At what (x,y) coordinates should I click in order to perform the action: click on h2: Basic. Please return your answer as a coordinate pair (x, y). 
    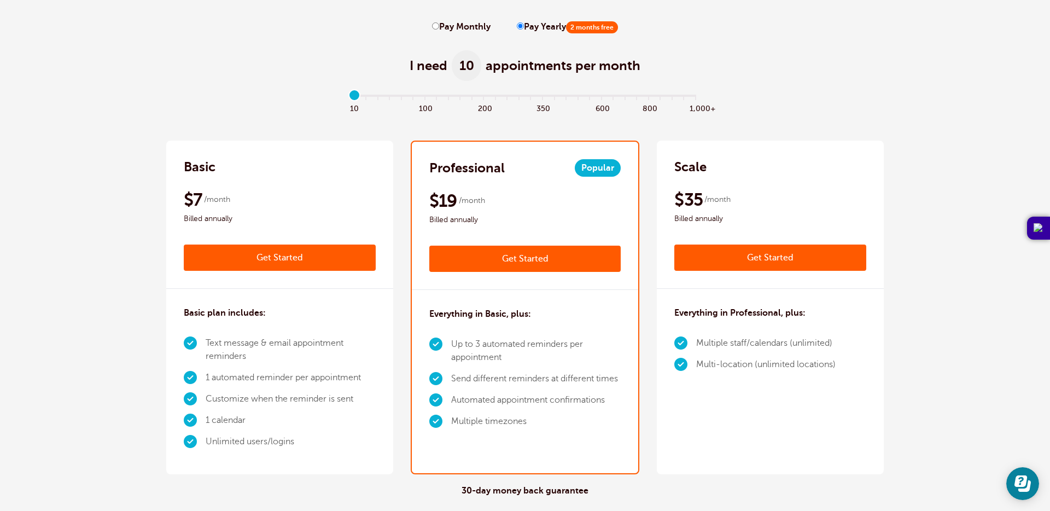
    Looking at the image, I should click on (200, 167).